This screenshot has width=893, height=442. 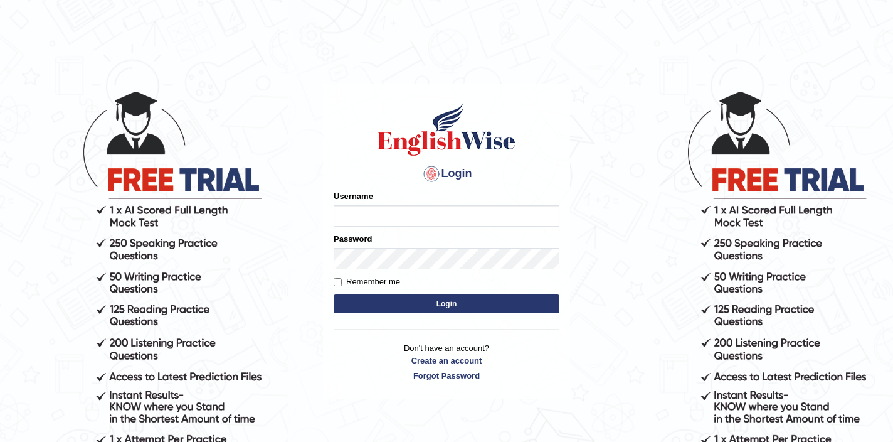 I want to click on input: Remember me, so click(x=337, y=282).